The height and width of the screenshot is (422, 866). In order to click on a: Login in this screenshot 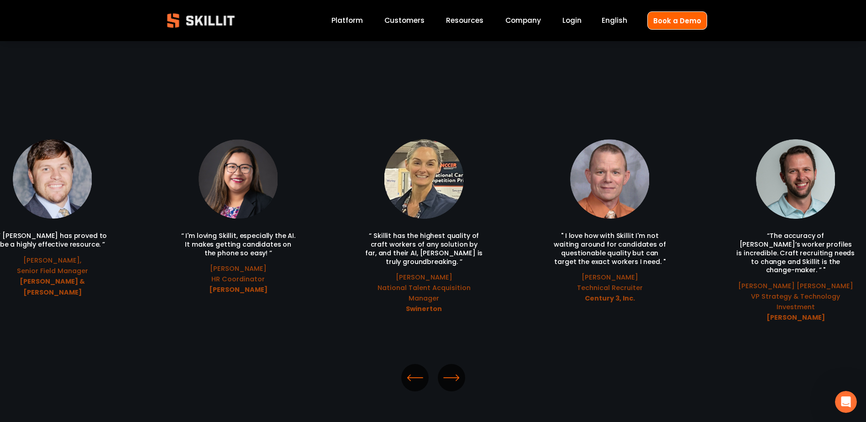, I will do `click(572, 21)`.